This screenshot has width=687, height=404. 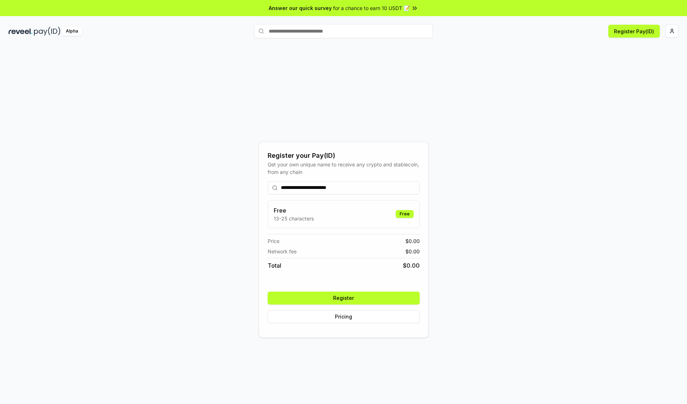 I want to click on button: Pricing, so click(x=344, y=317).